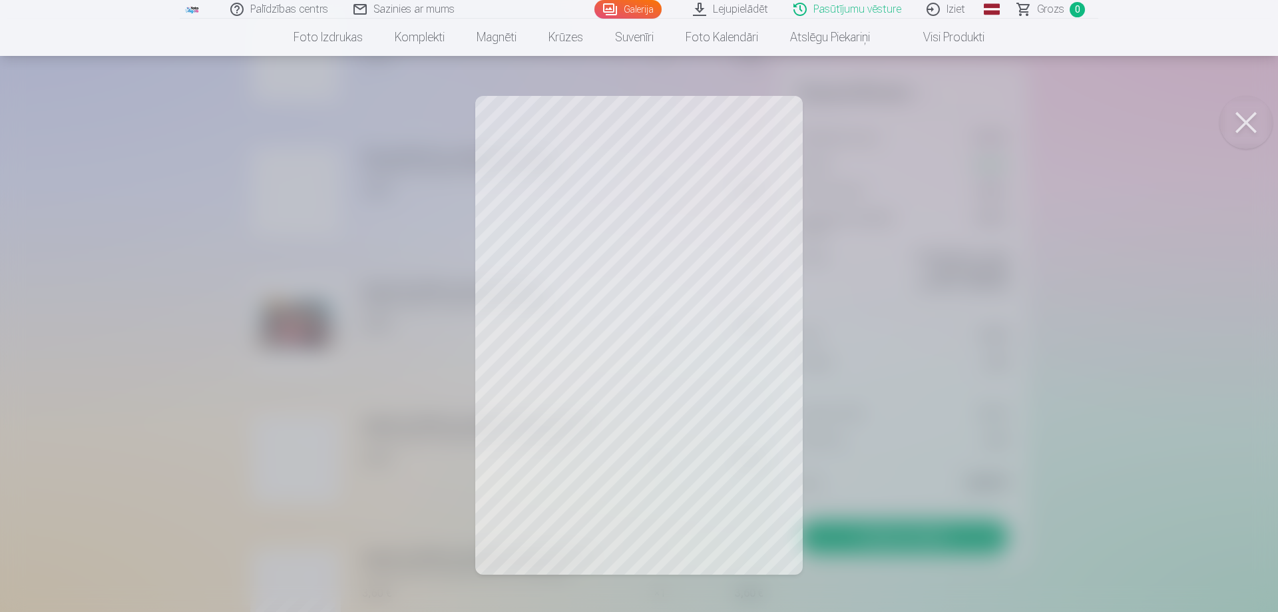 This screenshot has width=1278, height=612. What do you see at coordinates (634, 37) in the screenshot?
I see `a: Suvenīri` at bounding box center [634, 37].